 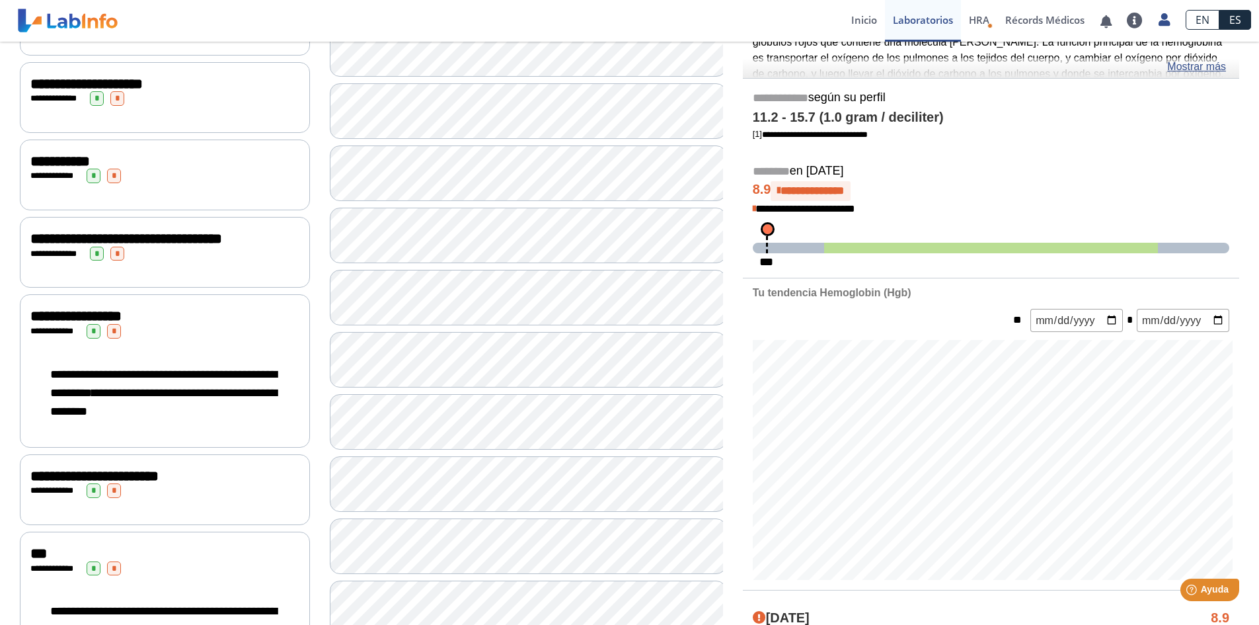 What do you see at coordinates (1236, 20) in the screenshot?
I see `a: ES` at bounding box center [1236, 20].